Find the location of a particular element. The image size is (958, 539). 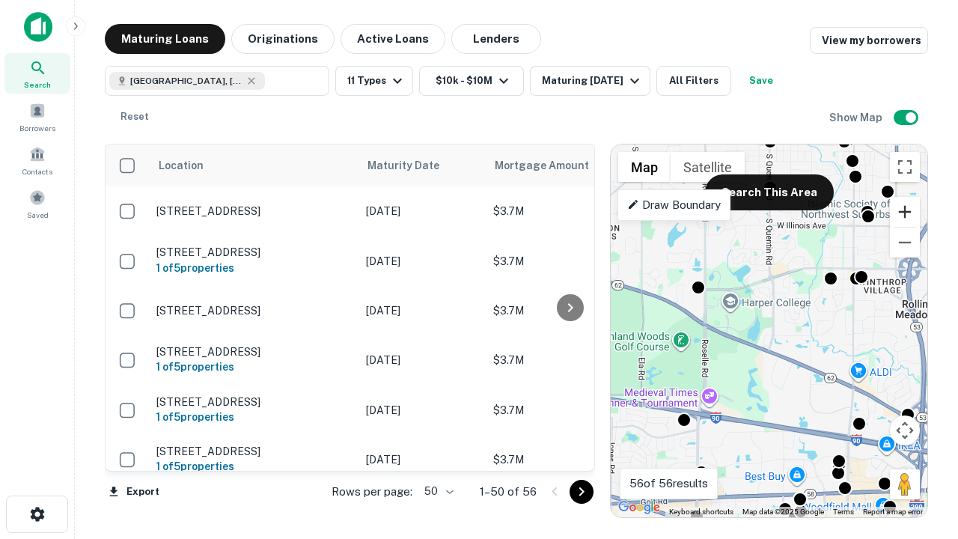

img: Google is located at coordinates (639, 508).